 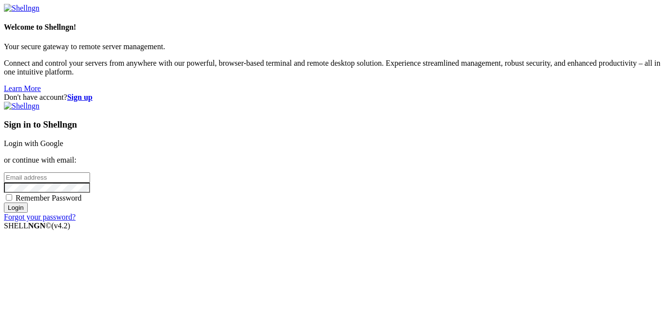 What do you see at coordinates (49, 198) in the screenshot?
I see `span: Remember Password` at bounding box center [49, 198].